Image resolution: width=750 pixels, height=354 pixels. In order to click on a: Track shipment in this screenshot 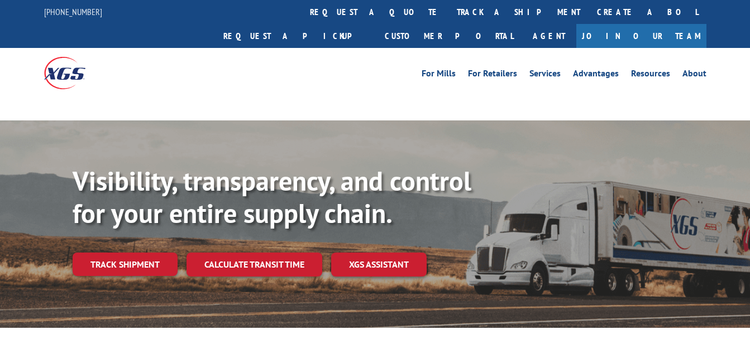, I will do `click(125, 265)`.